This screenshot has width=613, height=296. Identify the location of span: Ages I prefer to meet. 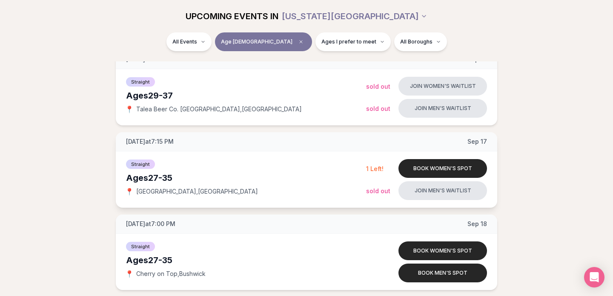
(349, 42).